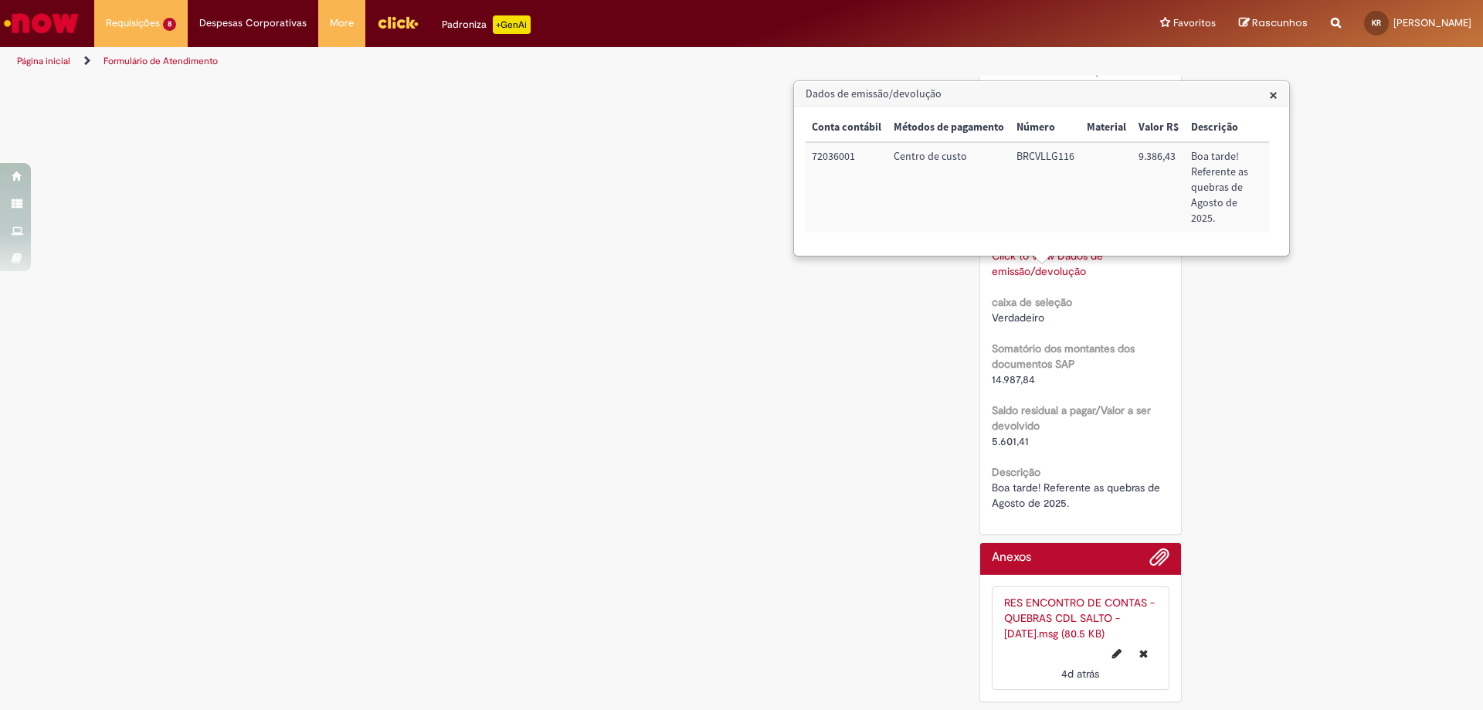 The width and height of the screenshot is (1483, 710). What do you see at coordinates (253, 23) in the screenshot?
I see `span: Despesas Corporativas` at bounding box center [253, 23].